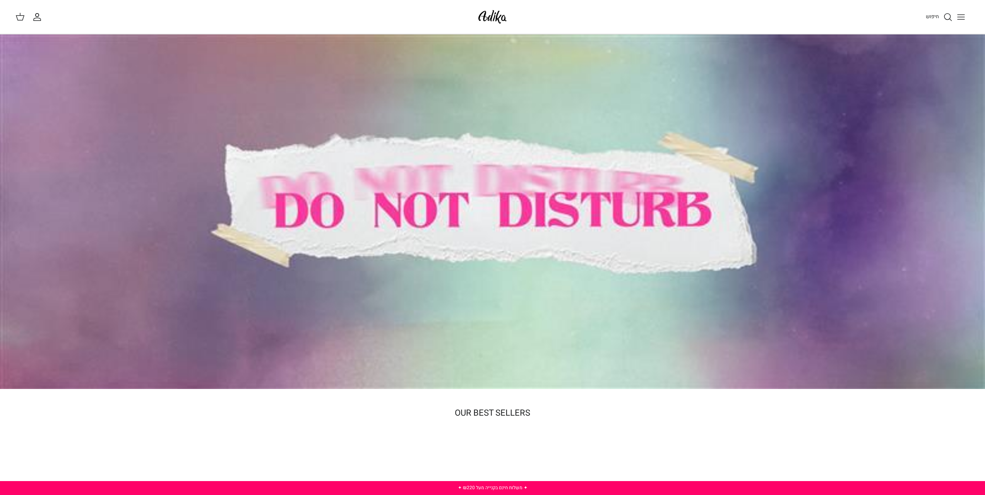 The width and height of the screenshot is (985, 495). What do you see at coordinates (492, 17) in the screenshot?
I see `a: Adika IL` at bounding box center [492, 17].